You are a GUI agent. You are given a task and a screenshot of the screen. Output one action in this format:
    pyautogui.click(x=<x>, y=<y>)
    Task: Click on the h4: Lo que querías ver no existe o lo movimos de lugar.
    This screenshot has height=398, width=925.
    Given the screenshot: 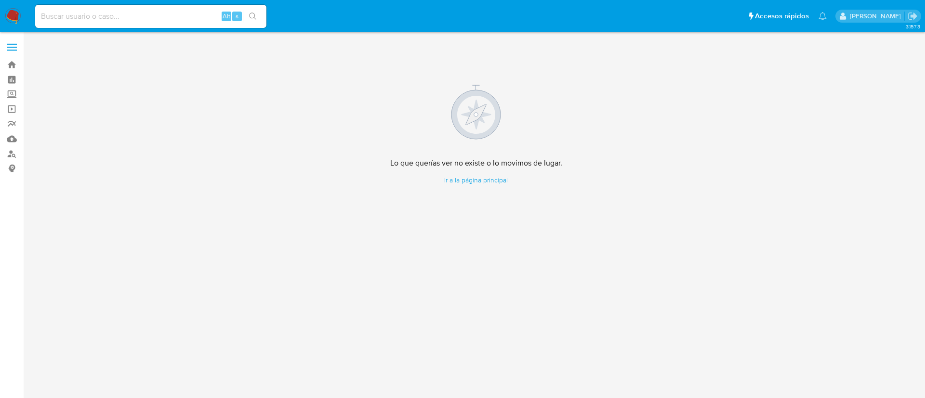 What is the action you would take?
    pyautogui.click(x=476, y=163)
    